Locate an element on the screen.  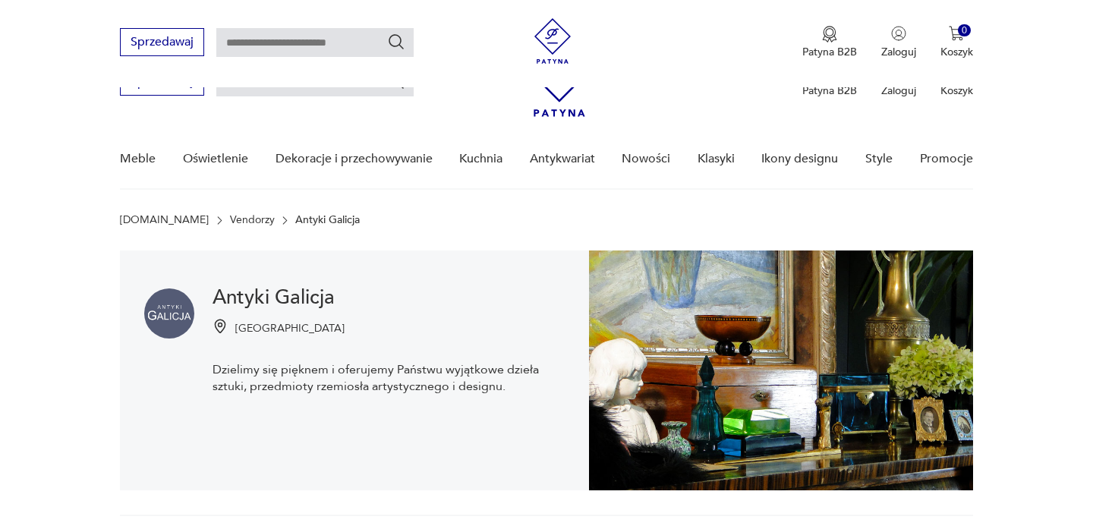
a: Klasyki is located at coordinates (716, 159).